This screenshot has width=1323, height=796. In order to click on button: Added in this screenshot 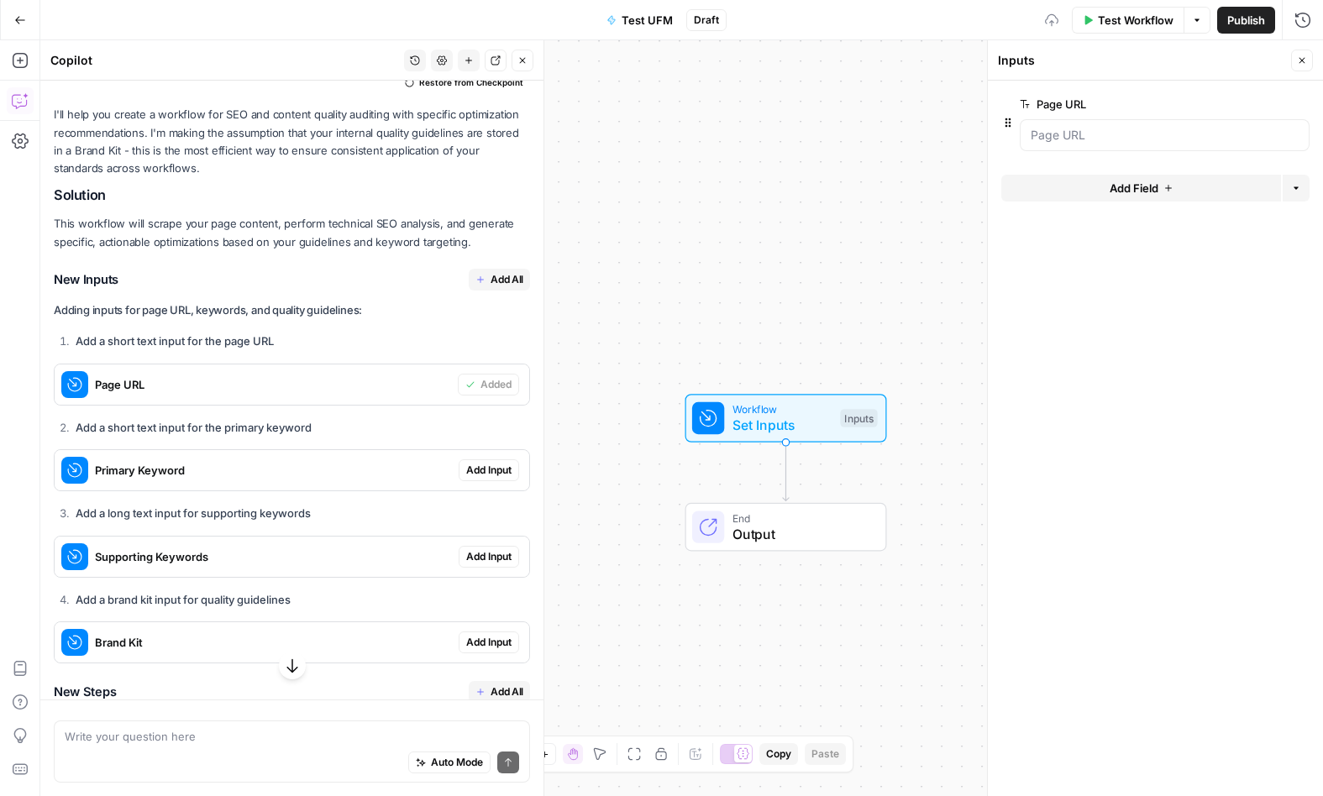, I will do `click(488, 385)`.